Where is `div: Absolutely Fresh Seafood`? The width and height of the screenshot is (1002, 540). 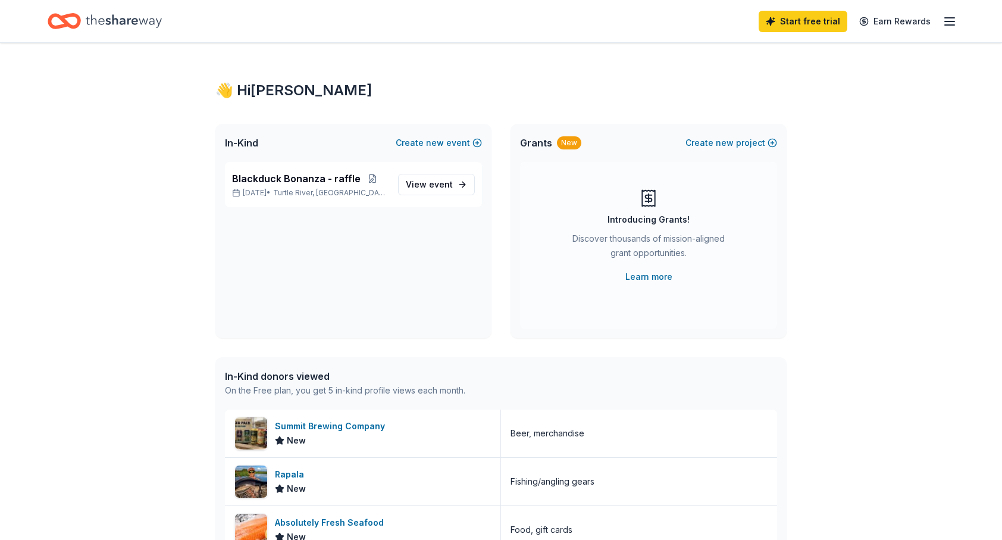
div: Absolutely Fresh Seafood is located at coordinates (331, 522).